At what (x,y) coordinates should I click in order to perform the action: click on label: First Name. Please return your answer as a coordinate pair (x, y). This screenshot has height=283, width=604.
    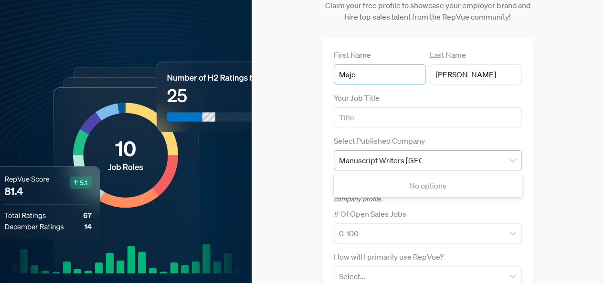
    Looking at the image, I should click on (353, 55).